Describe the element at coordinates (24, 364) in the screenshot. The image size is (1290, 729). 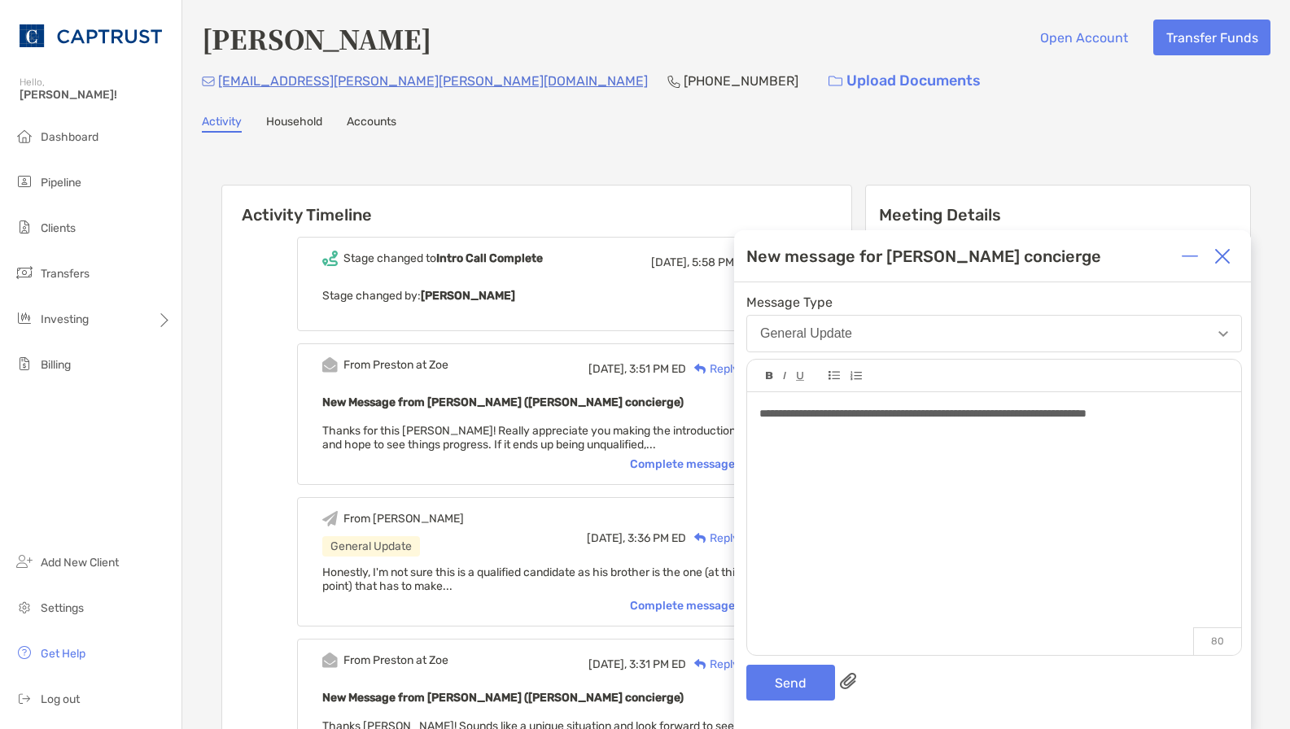
I see `img: billing icon` at that location.